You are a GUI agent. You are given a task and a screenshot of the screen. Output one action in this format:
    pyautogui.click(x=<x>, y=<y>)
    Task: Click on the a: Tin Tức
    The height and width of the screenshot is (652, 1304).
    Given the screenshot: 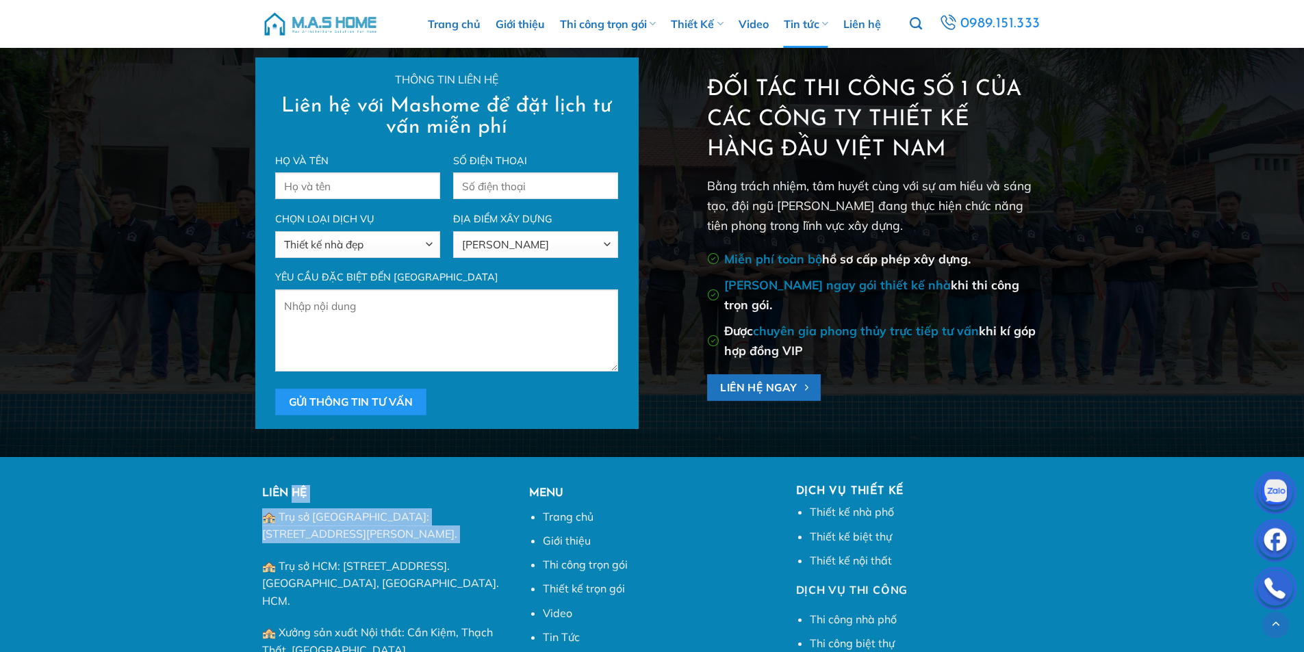 What is the action you would take?
    pyautogui.click(x=561, y=637)
    